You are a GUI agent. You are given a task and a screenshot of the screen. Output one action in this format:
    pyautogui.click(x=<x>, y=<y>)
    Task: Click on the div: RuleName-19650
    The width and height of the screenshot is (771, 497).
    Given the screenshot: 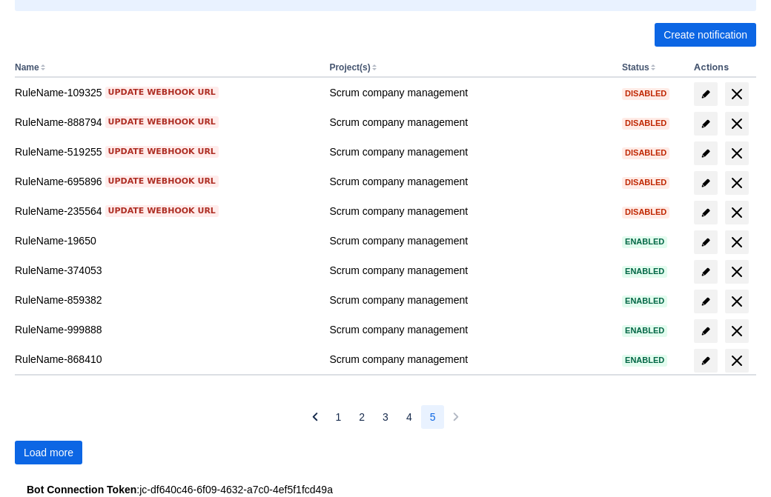 What is the action you would take?
    pyautogui.click(x=166, y=241)
    